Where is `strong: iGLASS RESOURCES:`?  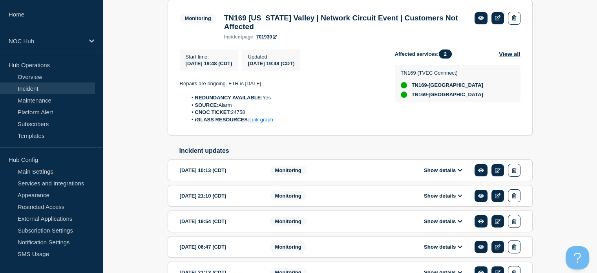 strong: iGLASS RESOURCES: is located at coordinates (222, 119).